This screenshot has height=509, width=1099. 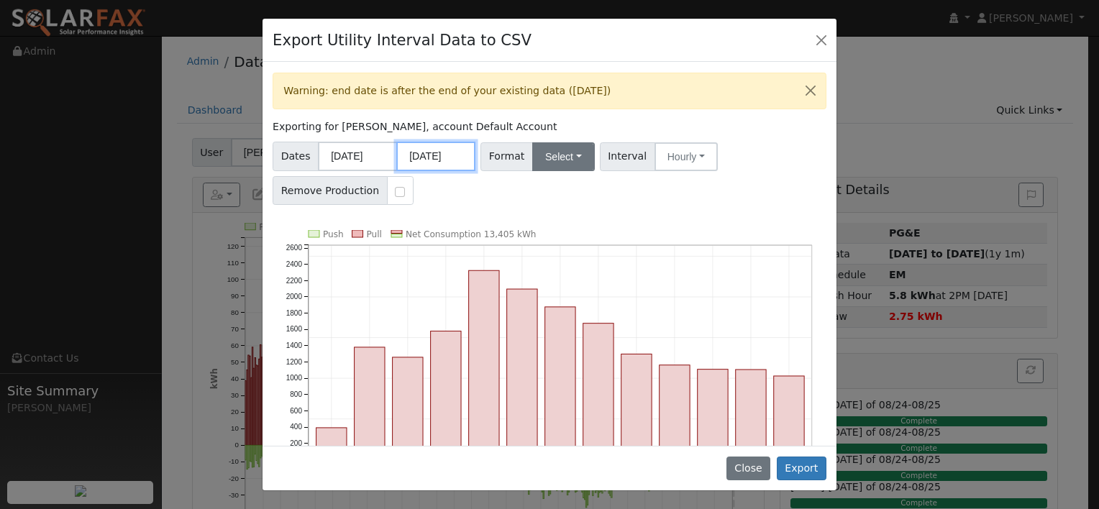 What do you see at coordinates (294, 264) in the screenshot?
I see `text: 2400` at bounding box center [294, 264].